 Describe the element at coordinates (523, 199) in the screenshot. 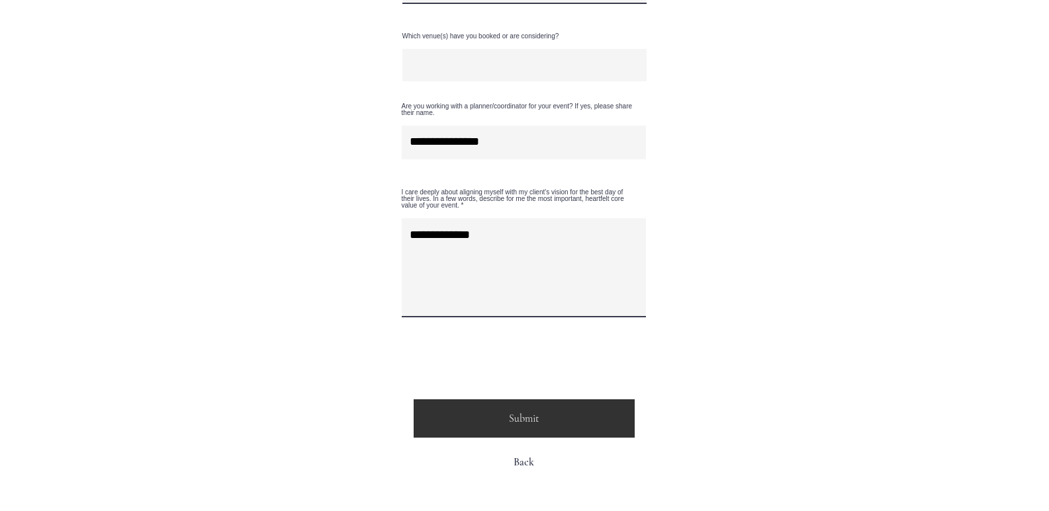

I see `label: I care deeply about aligning myself with my client's vision for the best day of their lives. In a...` at that location.